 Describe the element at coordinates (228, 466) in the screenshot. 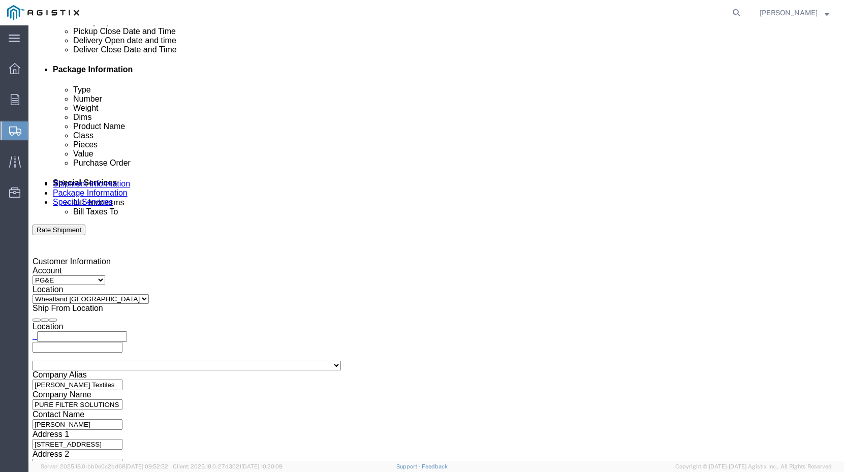

I see `span: Client: 2025.18.0-27d3021` at that location.